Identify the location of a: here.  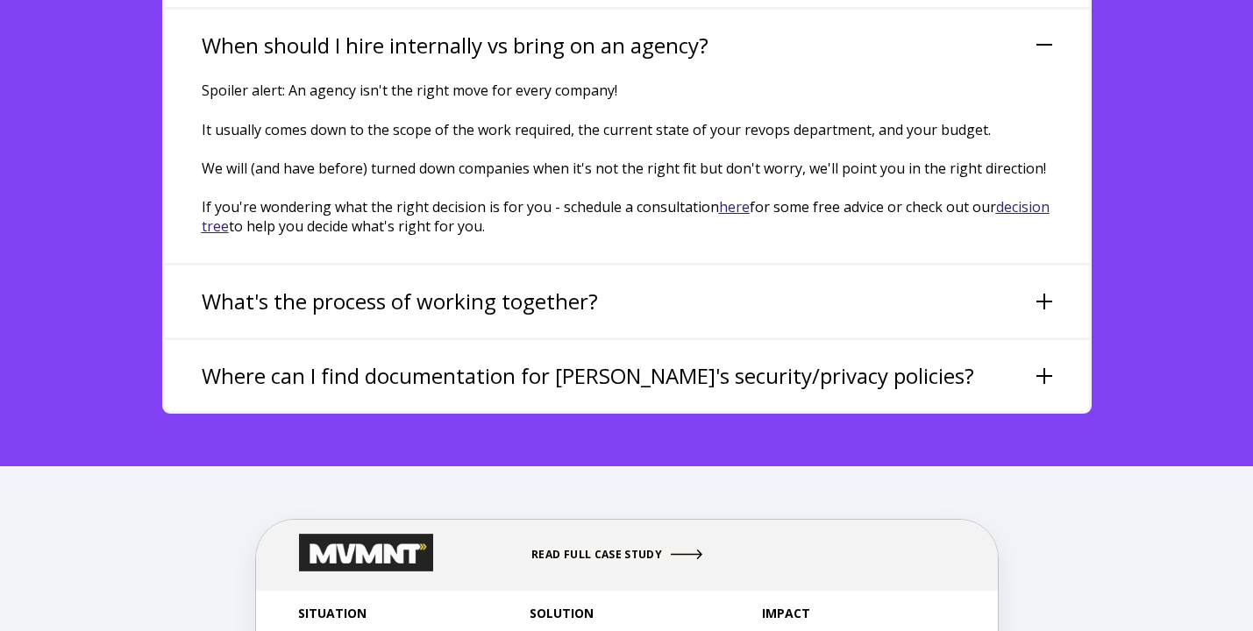
(734, 207).